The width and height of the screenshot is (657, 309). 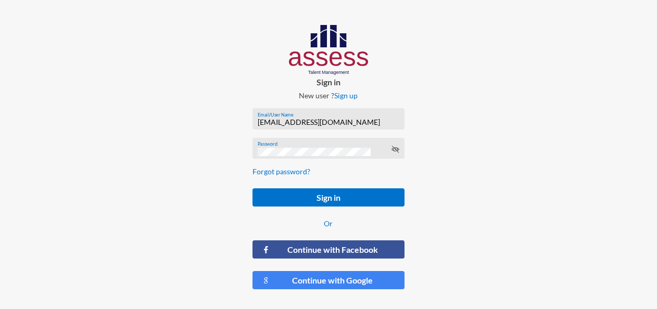 I want to click on img: AssessLogoo.svg, so click(x=329, y=50).